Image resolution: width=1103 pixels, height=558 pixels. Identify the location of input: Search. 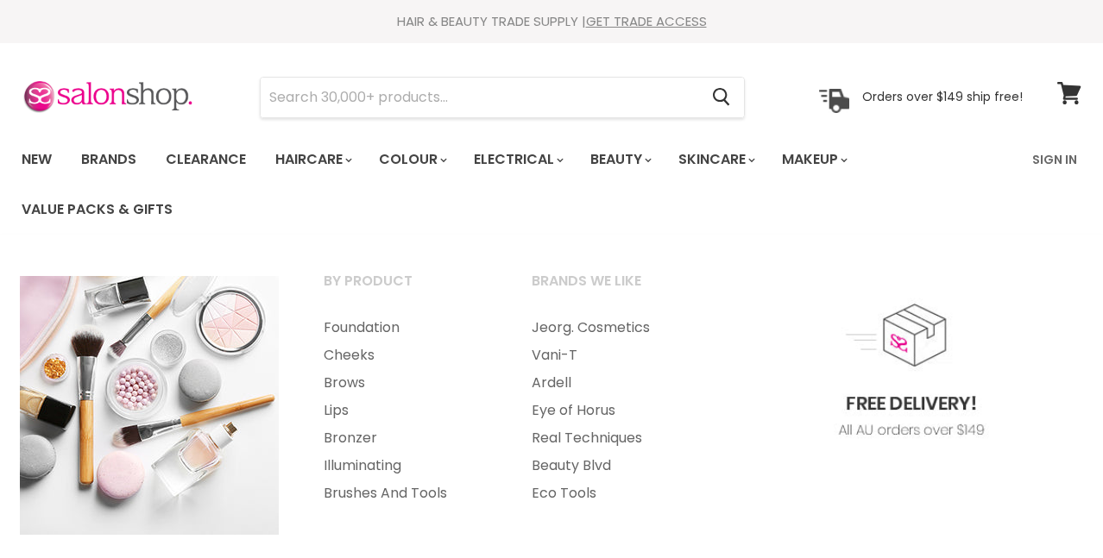
(479, 98).